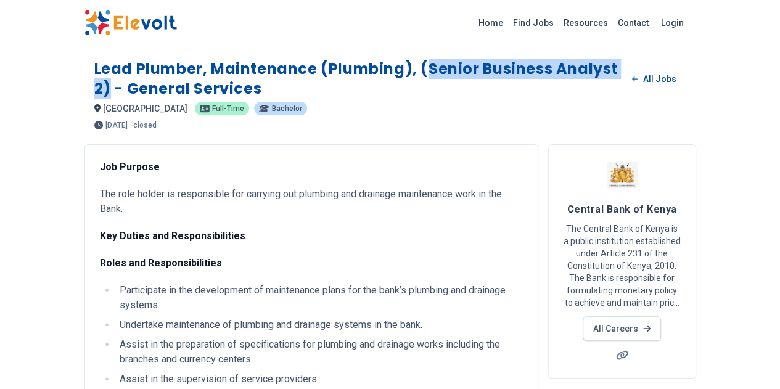  What do you see at coordinates (622, 266) in the screenshot?
I see `p: The Central Bank of Kenya is a public institution established under Article 231 of the Constituti...` at bounding box center [622, 266].